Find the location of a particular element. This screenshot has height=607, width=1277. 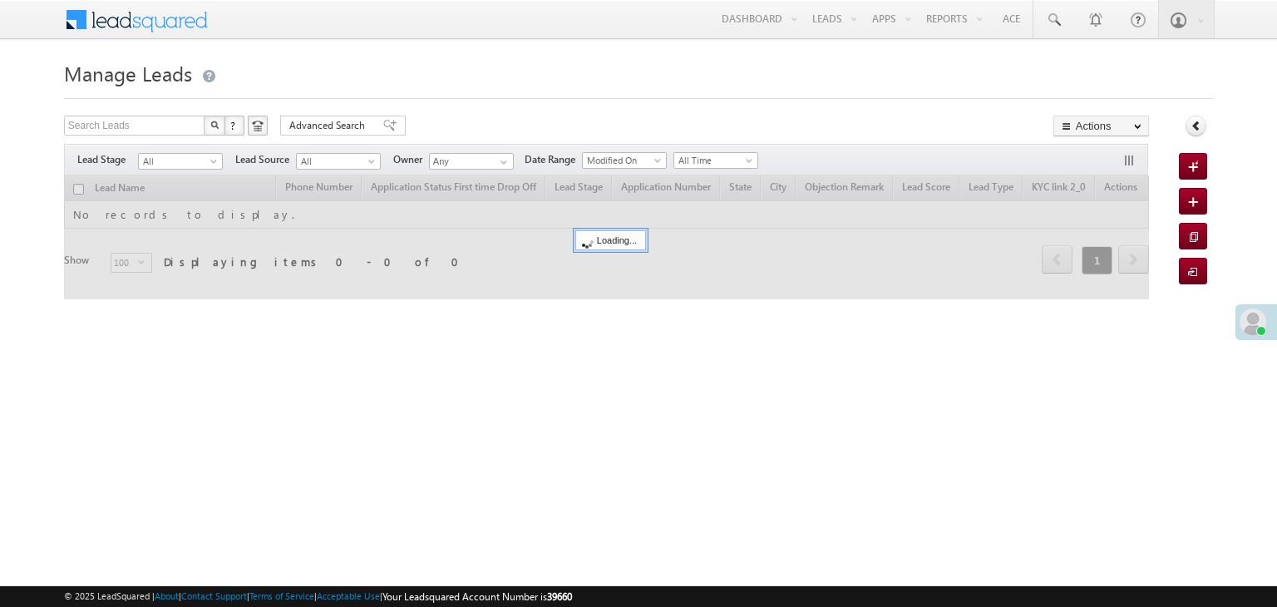

a: Terms of Service is located at coordinates (282, 595).